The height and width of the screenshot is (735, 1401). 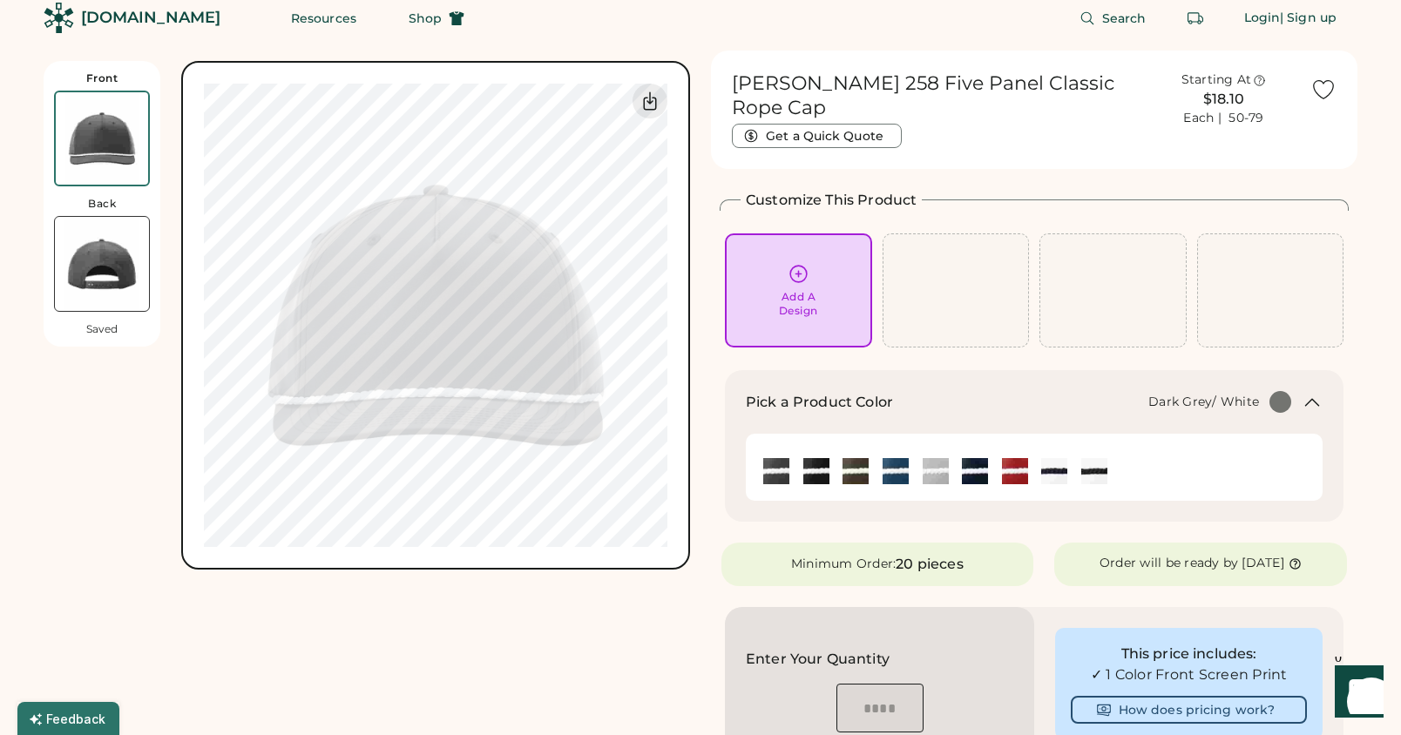 I want to click on div: Light Blue/ White, so click(x=896, y=471).